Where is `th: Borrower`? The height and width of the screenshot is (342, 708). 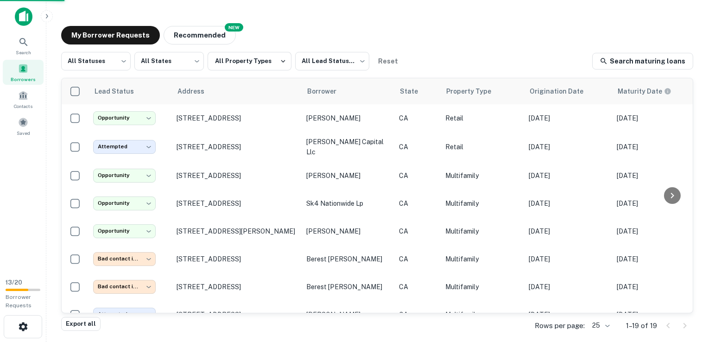 th: Borrower is located at coordinates (348, 91).